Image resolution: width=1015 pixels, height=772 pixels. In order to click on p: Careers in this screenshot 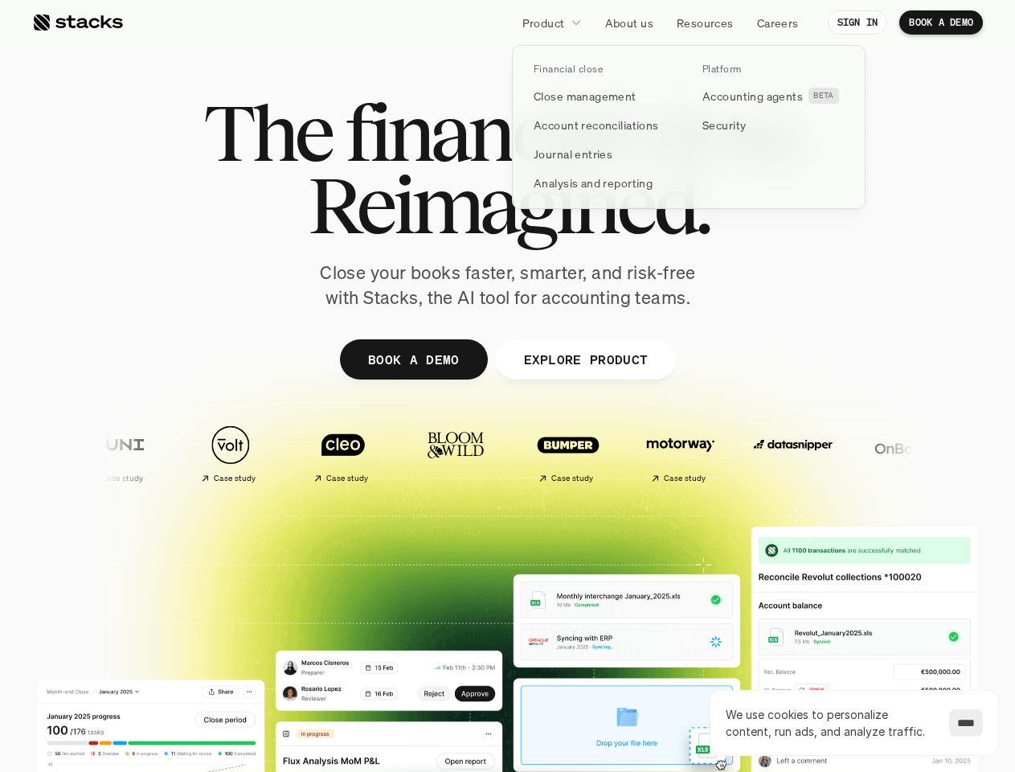, I will do `click(778, 23)`.